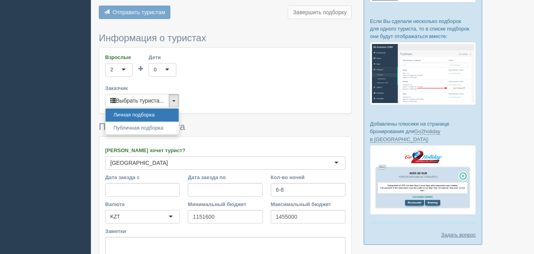  I want to click on label: Кол-во ночей, so click(308, 177).